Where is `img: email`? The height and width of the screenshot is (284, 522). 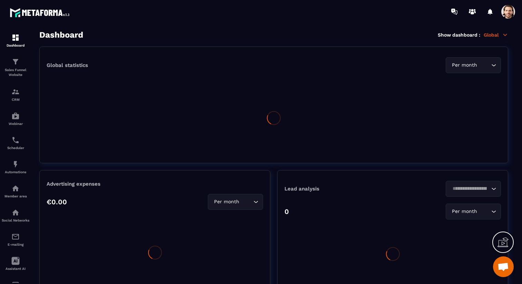 img: email is located at coordinates (16, 237).